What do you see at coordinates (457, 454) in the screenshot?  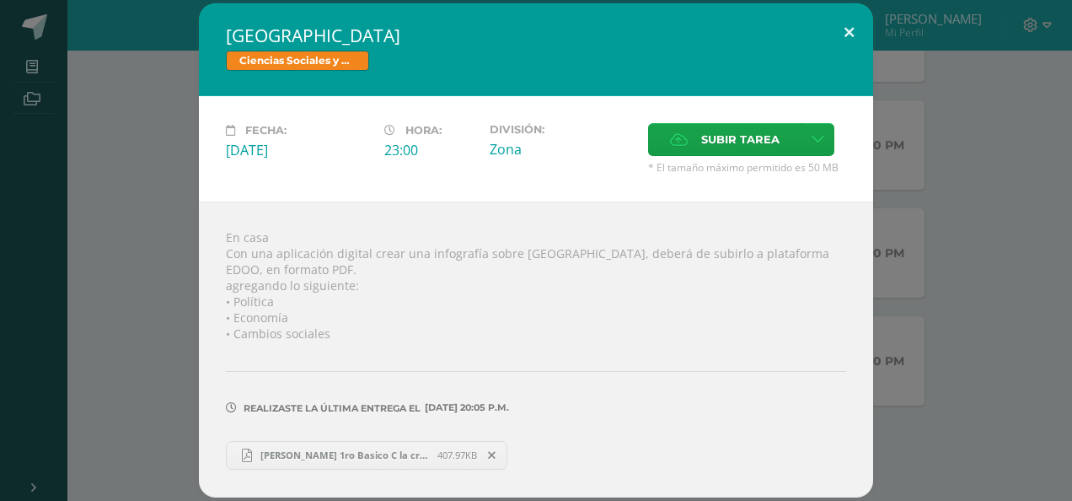 I see `span: 407.97KB` at bounding box center [457, 454].